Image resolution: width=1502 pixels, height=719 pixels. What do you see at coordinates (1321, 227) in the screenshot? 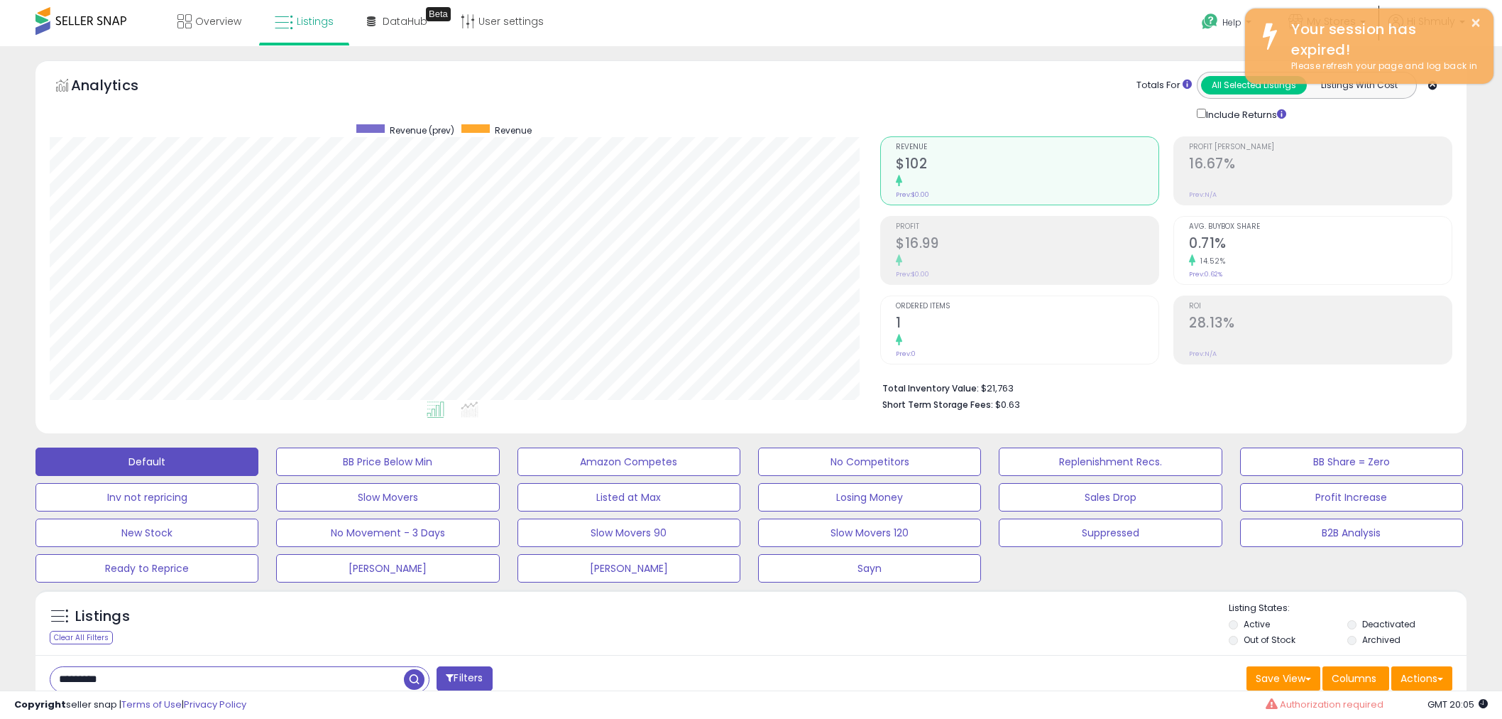
I see `span: Avg. Buybox Share` at bounding box center [1321, 227].